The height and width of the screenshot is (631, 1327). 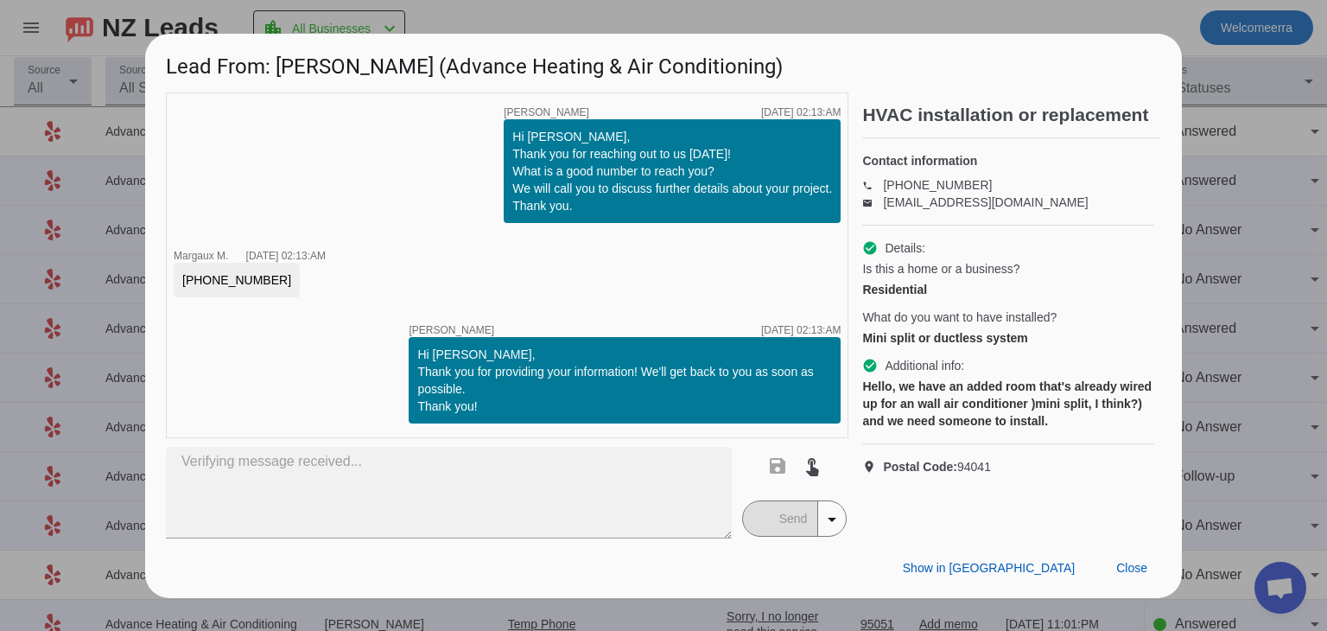 What do you see at coordinates (924, 365) in the screenshot?
I see `span: Additional info:` at bounding box center [924, 365].